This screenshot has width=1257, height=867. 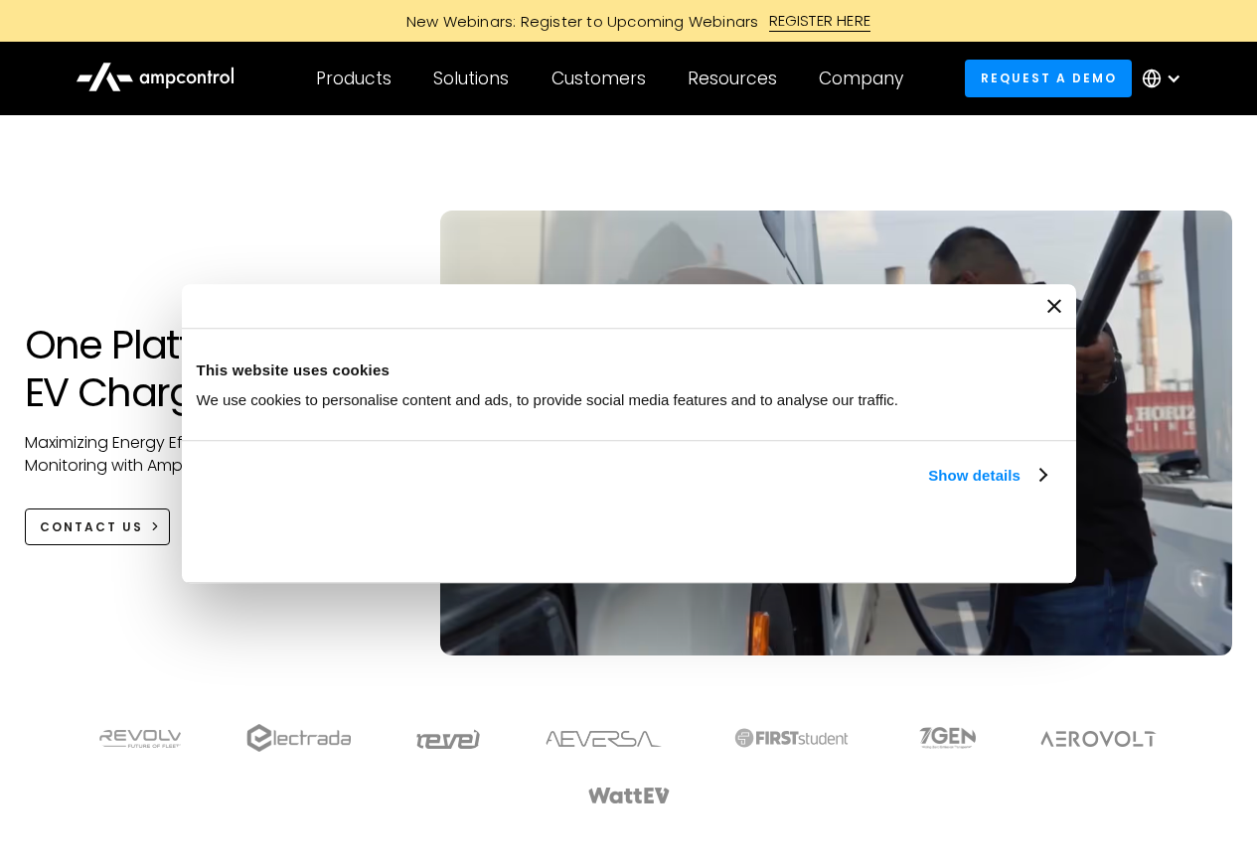 I want to click on a: New Webinars: Register to Upcoming WebinarsREGISTER HERE, so click(x=629, y=21).